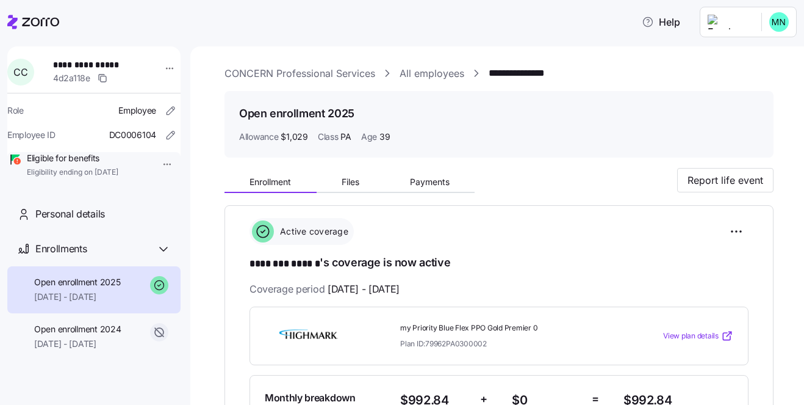  Describe the element at coordinates (691, 336) in the screenshot. I see `span: View plan details` at that location.